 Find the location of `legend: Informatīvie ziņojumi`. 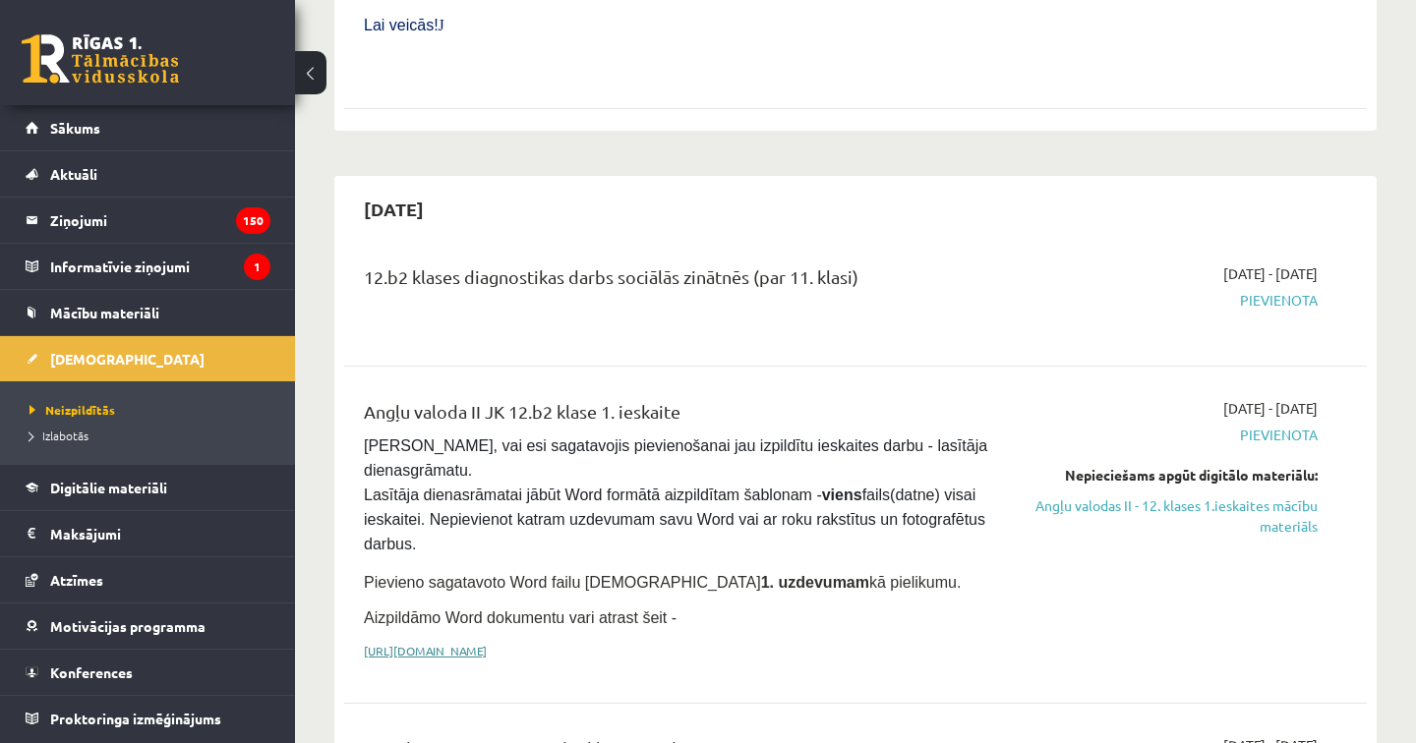

legend: Informatīvie ziņojumi is located at coordinates (160, 266).